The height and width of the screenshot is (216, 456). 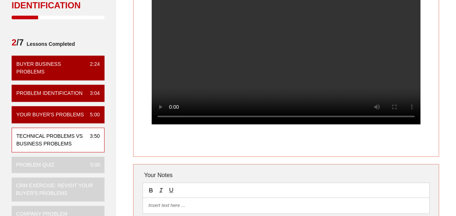 I want to click on div: Your Notes, so click(x=286, y=175).